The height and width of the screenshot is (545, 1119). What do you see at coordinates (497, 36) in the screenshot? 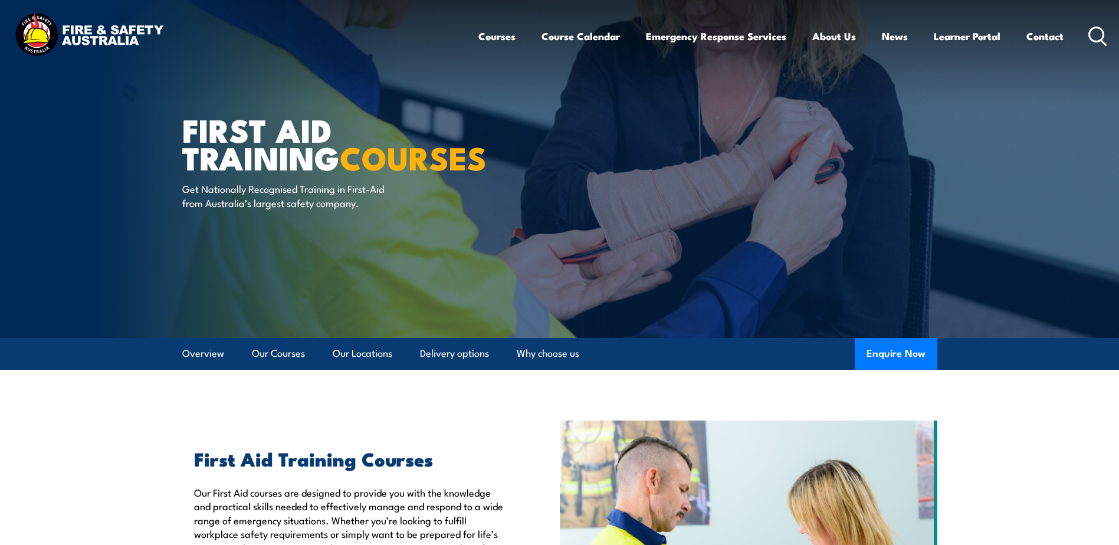
I see `a: Courses` at bounding box center [497, 36].